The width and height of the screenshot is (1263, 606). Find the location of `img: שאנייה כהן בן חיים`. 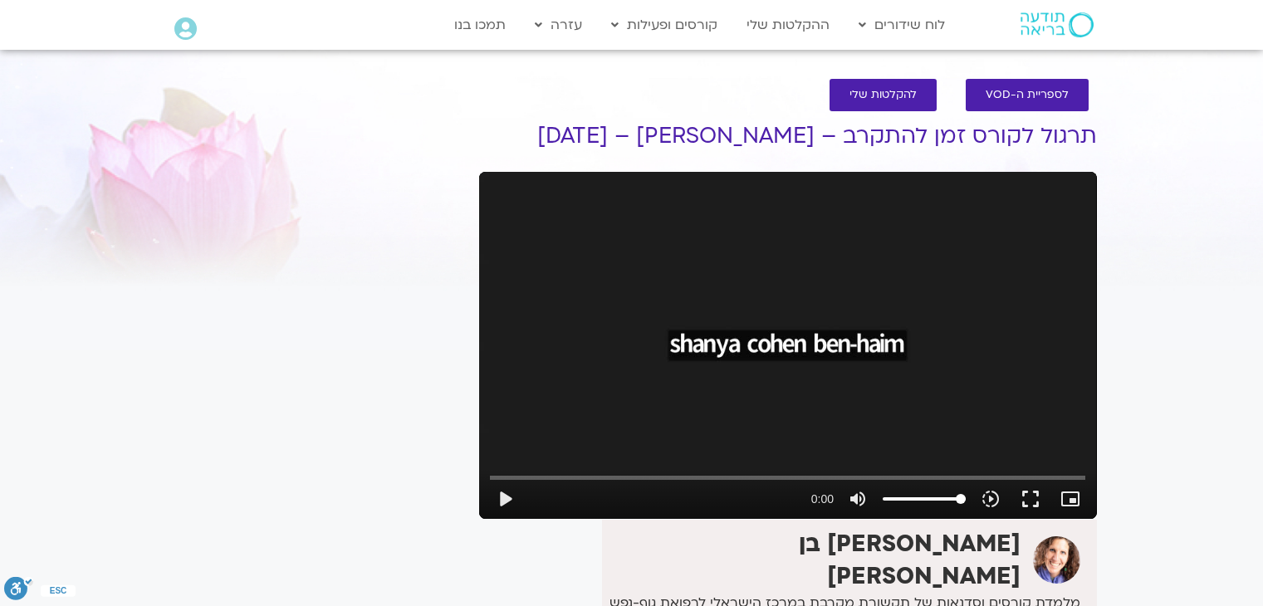

img: שאנייה כהן בן חיים is located at coordinates (1056, 560).